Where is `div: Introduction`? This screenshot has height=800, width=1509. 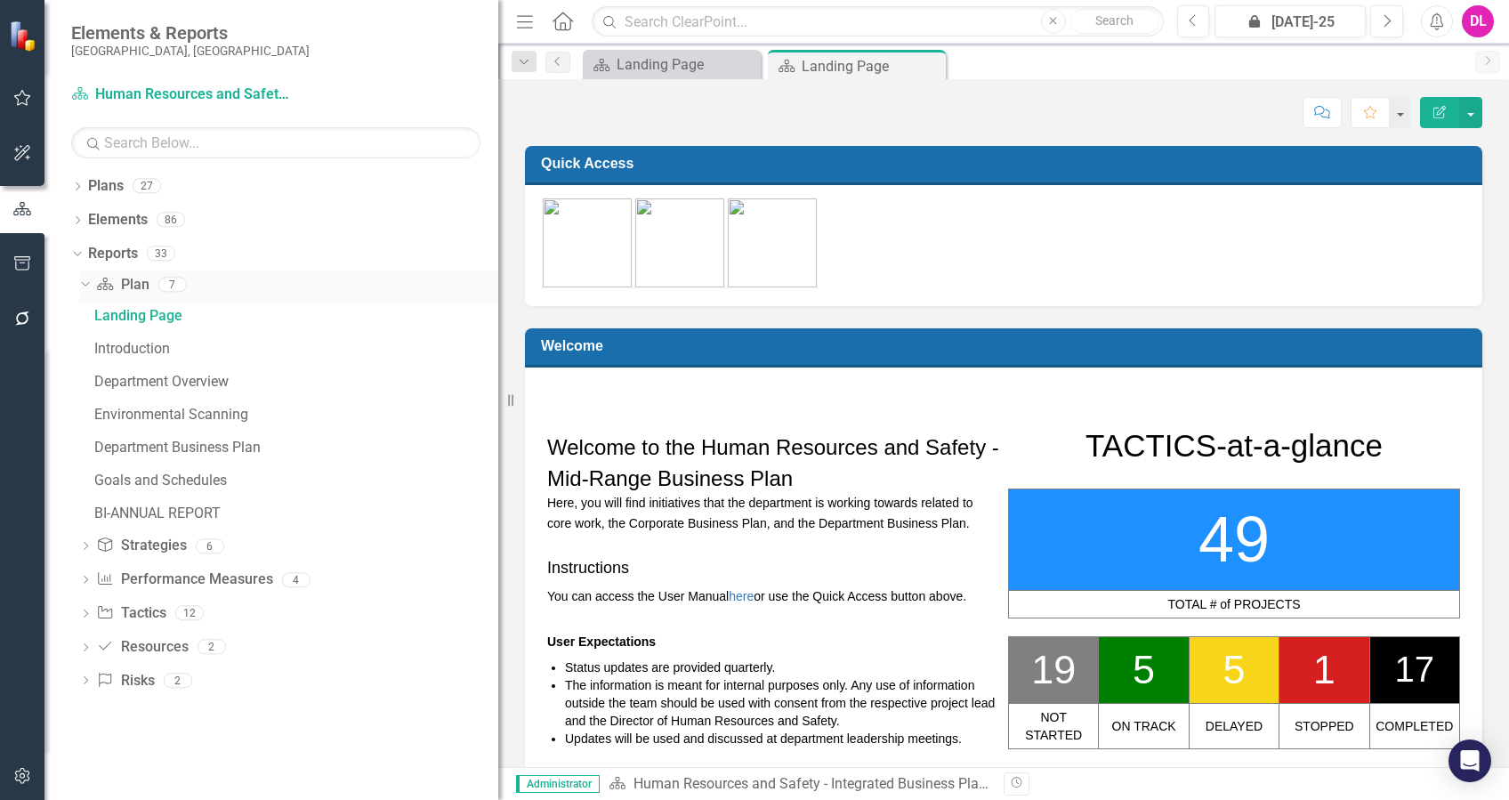
div: Introduction is located at coordinates (296, 349).